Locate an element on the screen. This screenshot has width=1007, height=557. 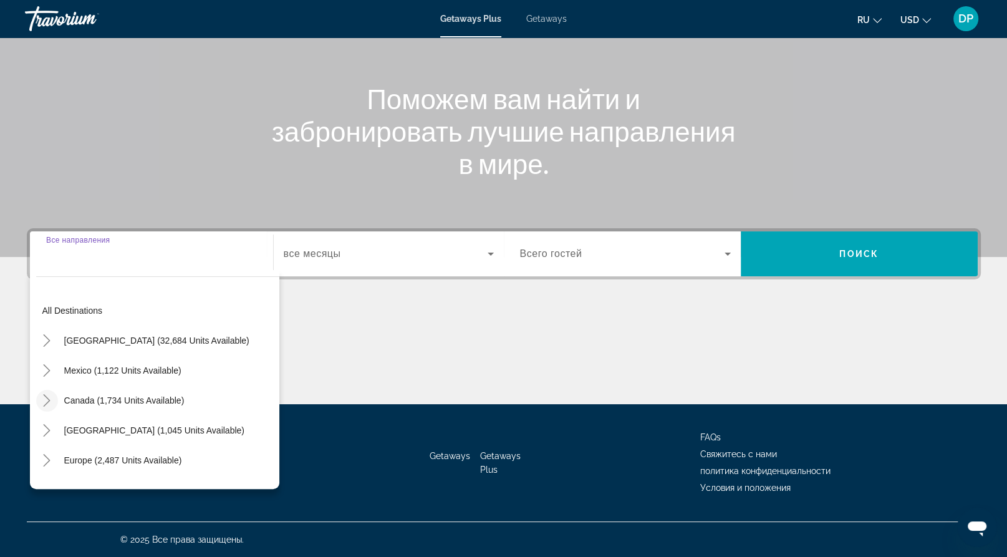
span: Mexico (1,122 units available) is located at coordinates (123, 371).